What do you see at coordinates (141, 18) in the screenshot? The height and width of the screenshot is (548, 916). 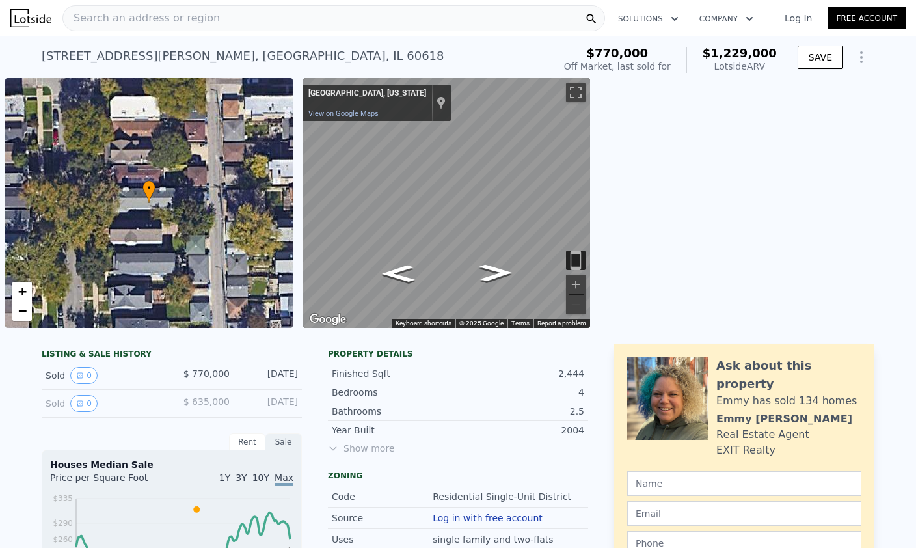 I see `span: Search an address or region` at bounding box center [141, 18].